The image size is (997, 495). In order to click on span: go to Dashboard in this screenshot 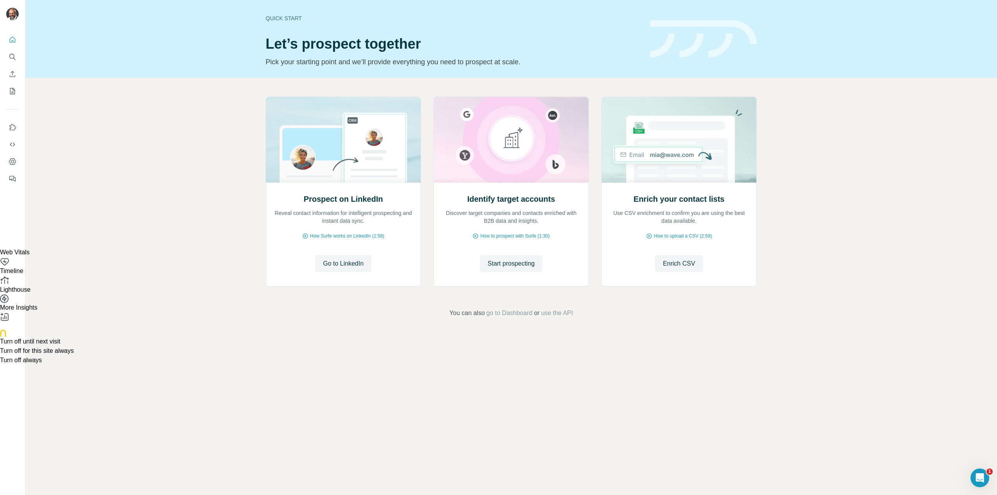, I will do `click(509, 313)`.